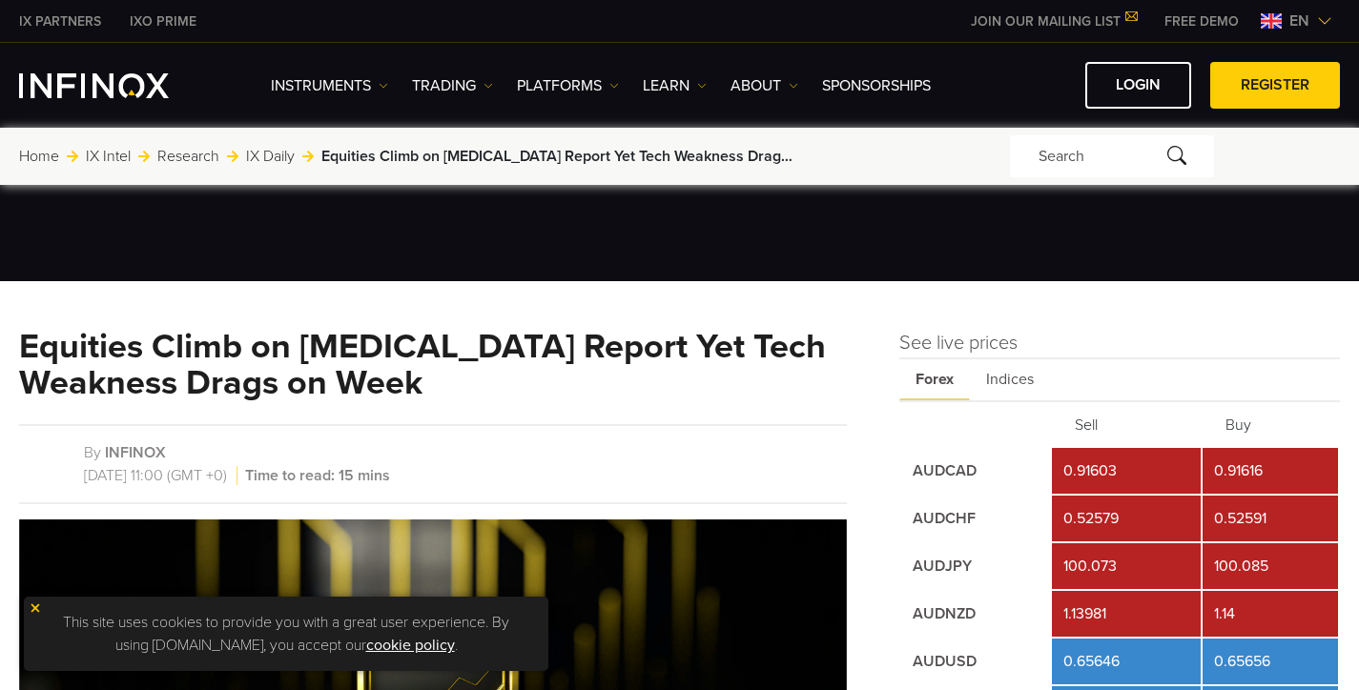  Describe the element at coordinates (975, 614) in the screenshot. I see `td: AUDNZD` at that location.